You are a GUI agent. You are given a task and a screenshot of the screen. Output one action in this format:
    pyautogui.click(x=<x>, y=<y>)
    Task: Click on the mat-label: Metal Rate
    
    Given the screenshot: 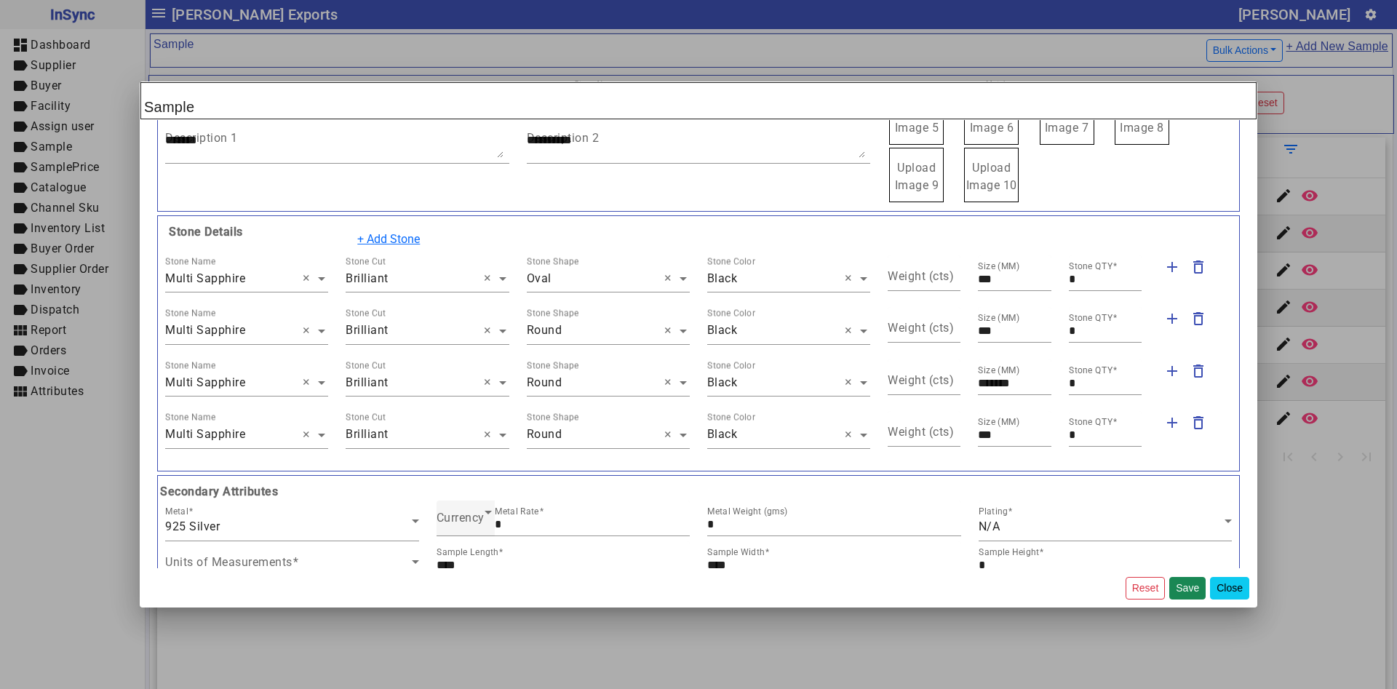 What is the action you would take?
    pyautogui.click(x=517, y=512)
    